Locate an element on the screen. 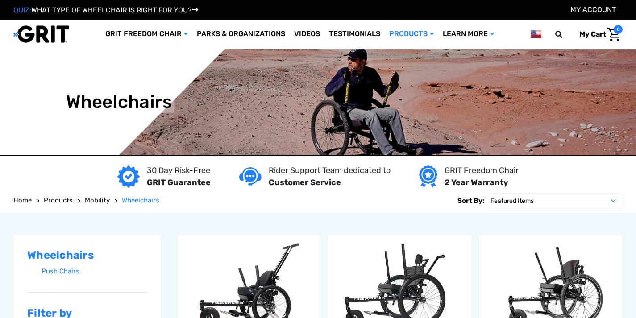 The width and height of the screenshot is (636, 318). a: QUIZ:WHAT TYPE OF WHEELCHAIR IS RIGHT FOR YOU? is located at coordinates (106, 10).